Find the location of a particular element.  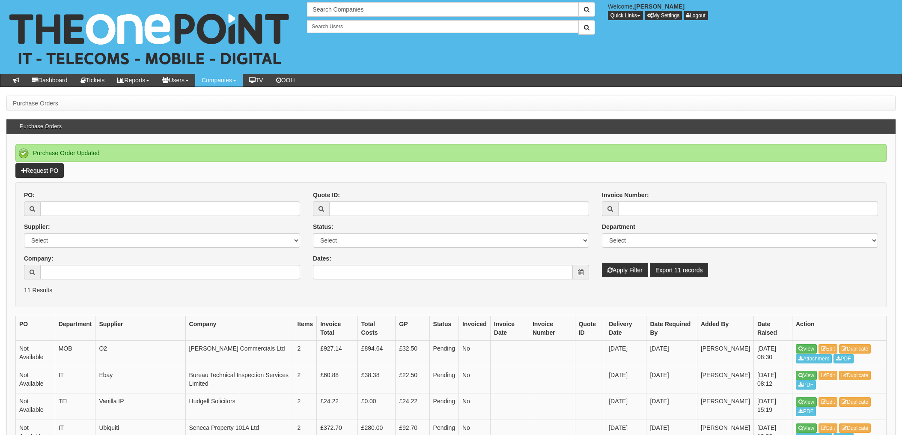

td: £60.88 is located at coordinates (337, 380).